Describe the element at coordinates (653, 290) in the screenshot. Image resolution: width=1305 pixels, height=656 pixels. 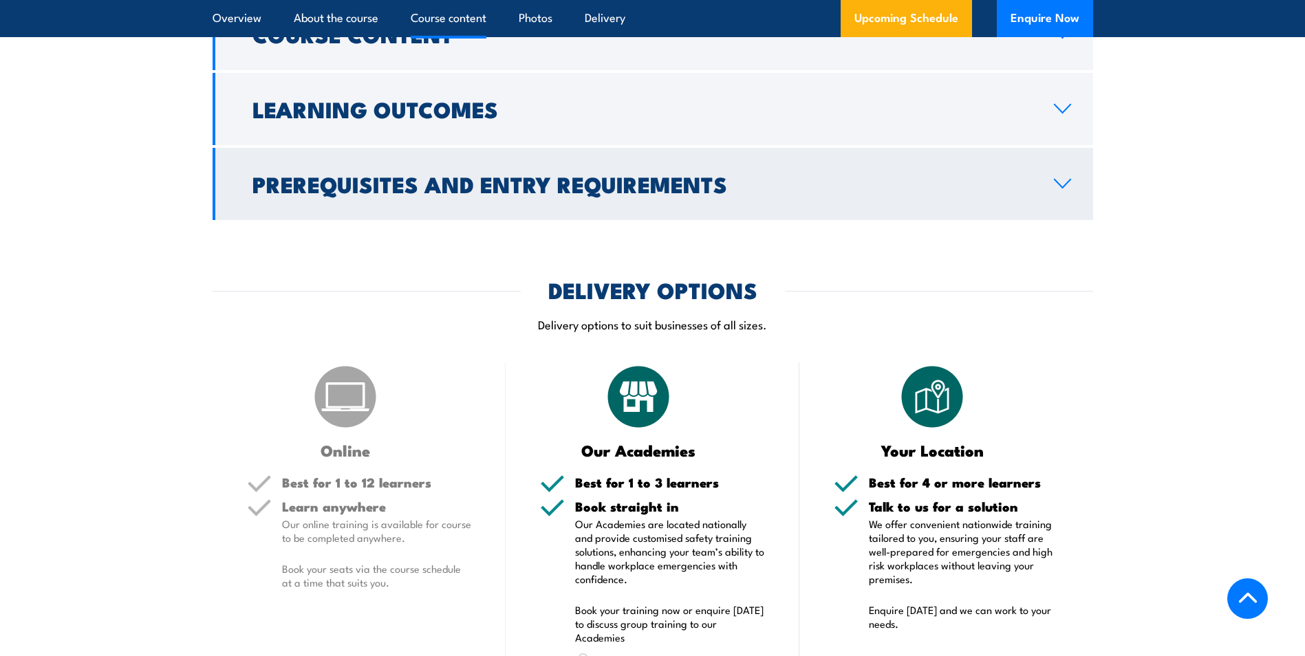
I see `h2: DELIVERY OPTIONS` at that location.